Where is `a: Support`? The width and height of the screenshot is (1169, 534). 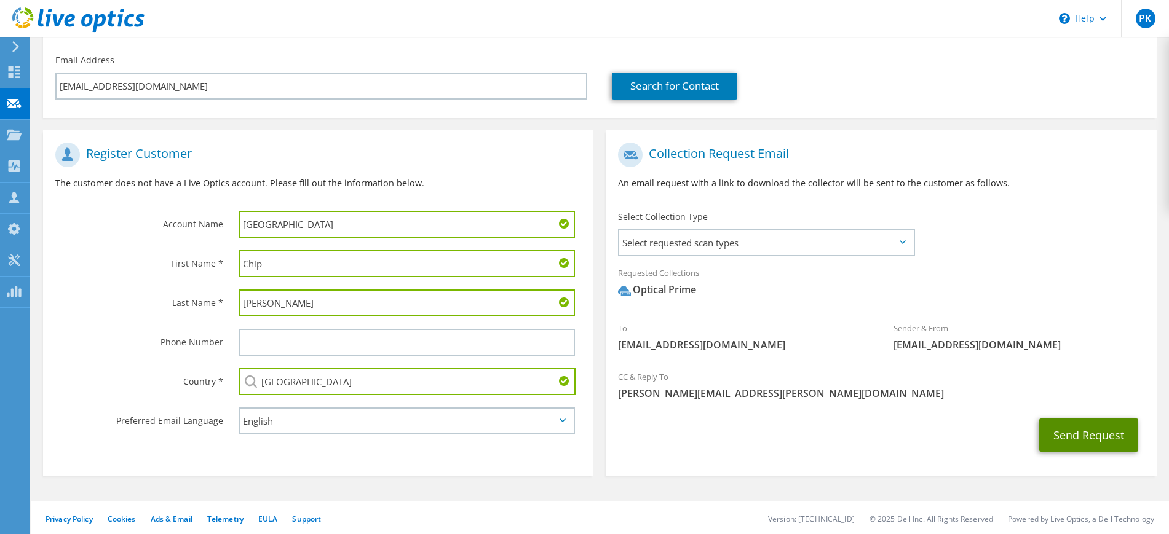 a: Support is located at coordinates (306, 519).